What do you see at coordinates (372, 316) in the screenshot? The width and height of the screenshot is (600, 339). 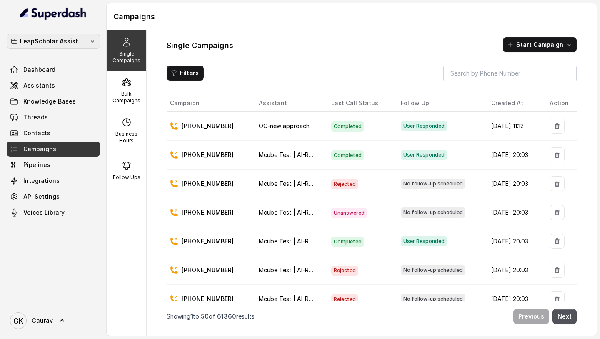 I see `nav: Pagination` at bounding box center [372, 316].